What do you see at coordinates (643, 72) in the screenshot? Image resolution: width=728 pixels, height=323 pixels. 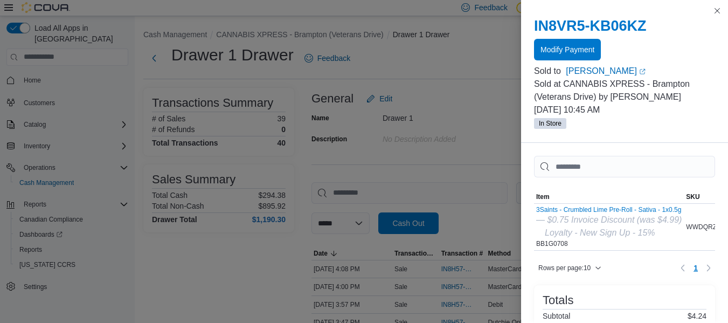 I see `svg: External link` at bounding box center [643, 72].